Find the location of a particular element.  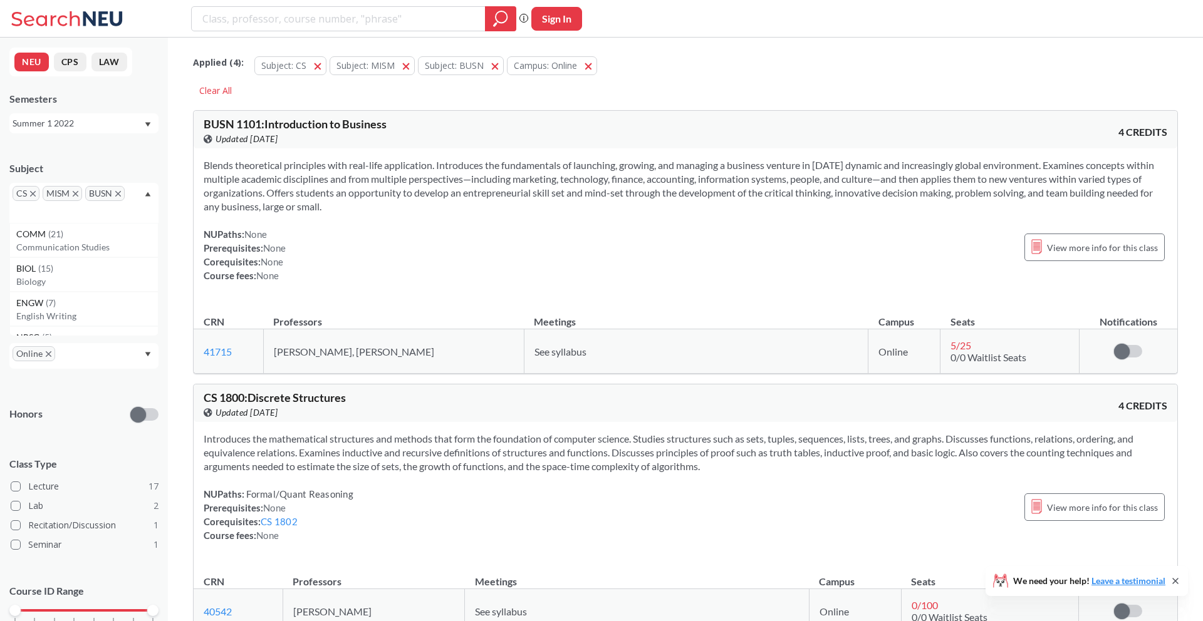

span: MISMX to remove pill is located at coordinates (62, 194).